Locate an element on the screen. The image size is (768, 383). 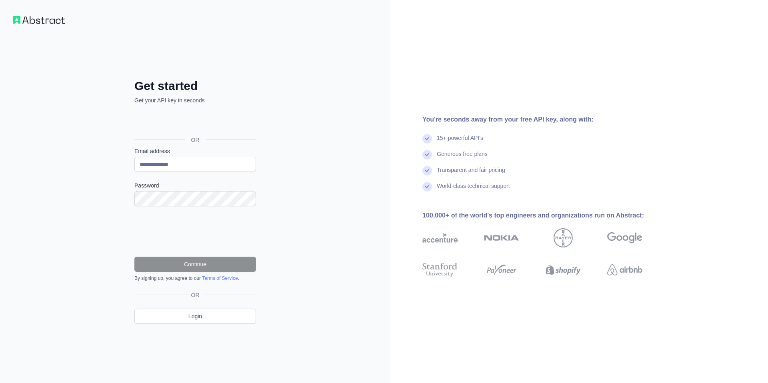
img: accenture is located at coordinates (440, 238).